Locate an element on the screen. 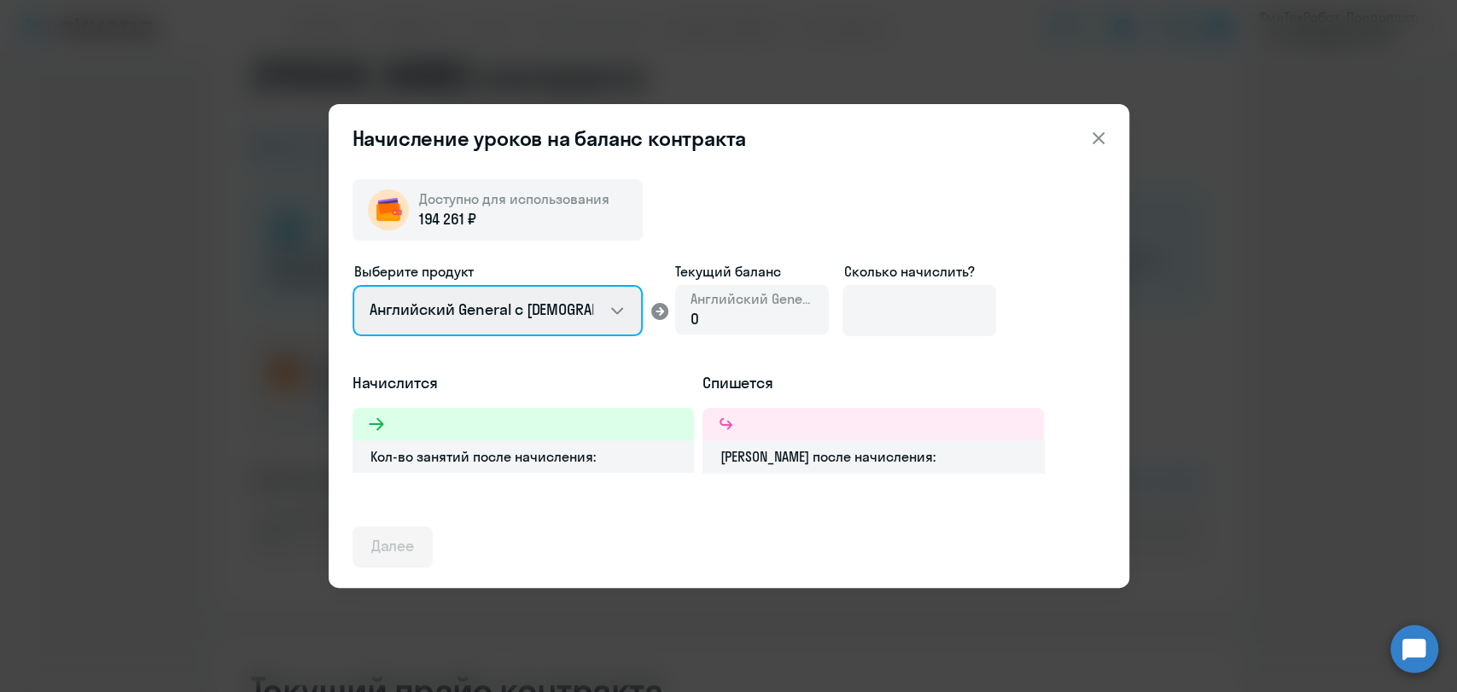  span: Английский General is located at coordinates (752, 299).